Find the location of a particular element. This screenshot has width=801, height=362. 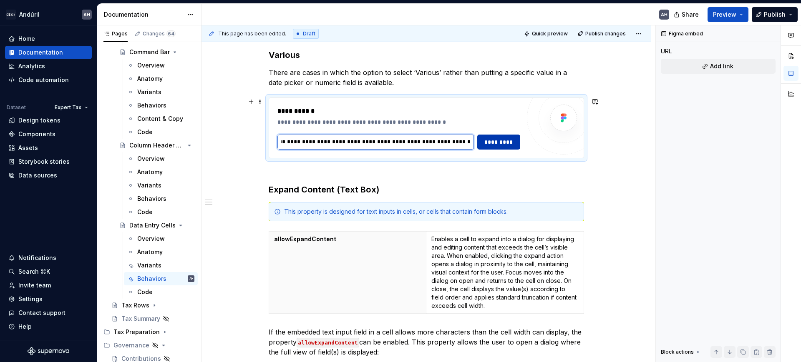

a: Data sources is located at coordinates (48, 176).